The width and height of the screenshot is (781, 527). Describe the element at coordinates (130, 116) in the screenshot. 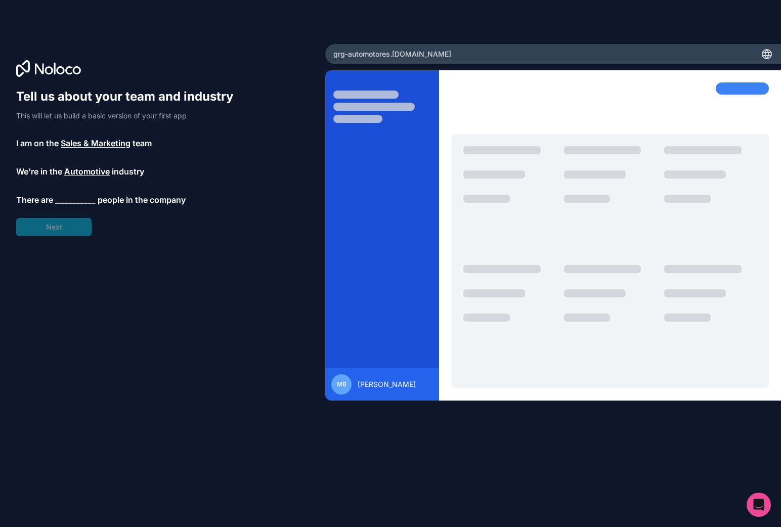

I see `p: This will let us build a basic version of your first app` at that location.